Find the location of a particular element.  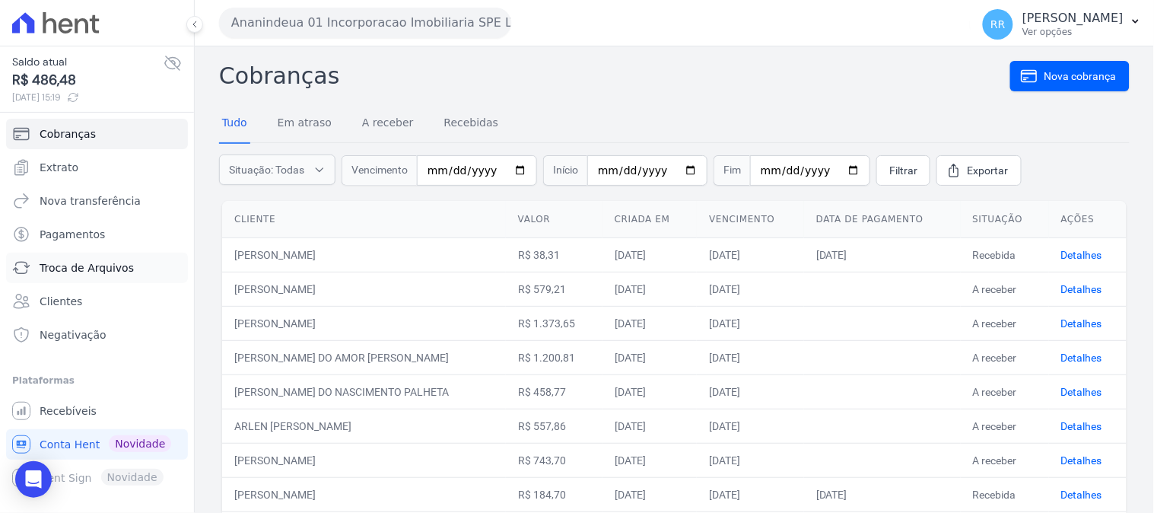

nav: Sidebar is located at coordinates (97, 306).